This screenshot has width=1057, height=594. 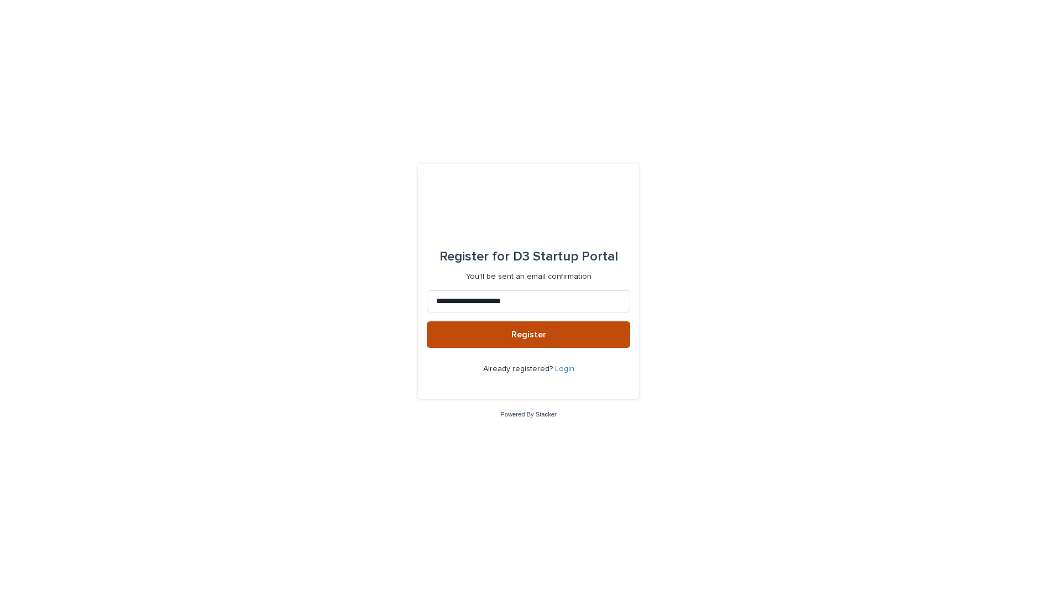 I want to click on span: Register for, so click(x=474, y=257).